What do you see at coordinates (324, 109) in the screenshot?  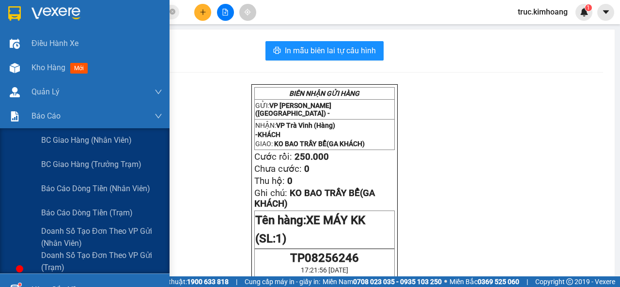 I see `p: GỬI:` at bounding box center [324, 109].